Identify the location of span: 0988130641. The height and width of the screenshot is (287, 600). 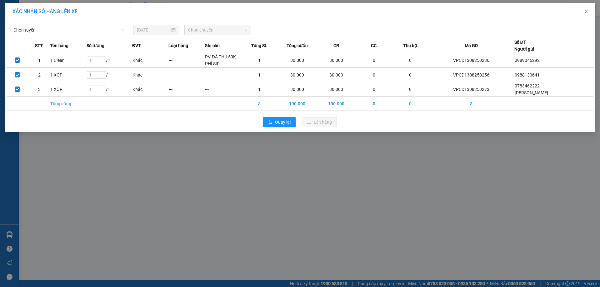
(527, 75).